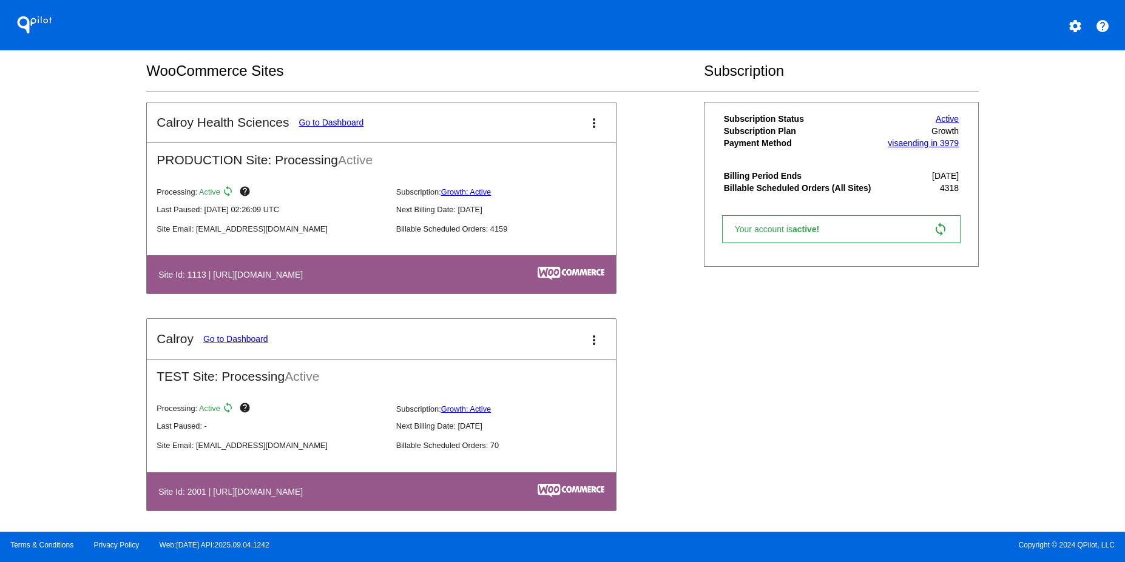  What do you see at coordinates (511, 445) in the screenshot?
I see `p: Billable Scheduled Orders: 70` at bounding box center [511, 445].